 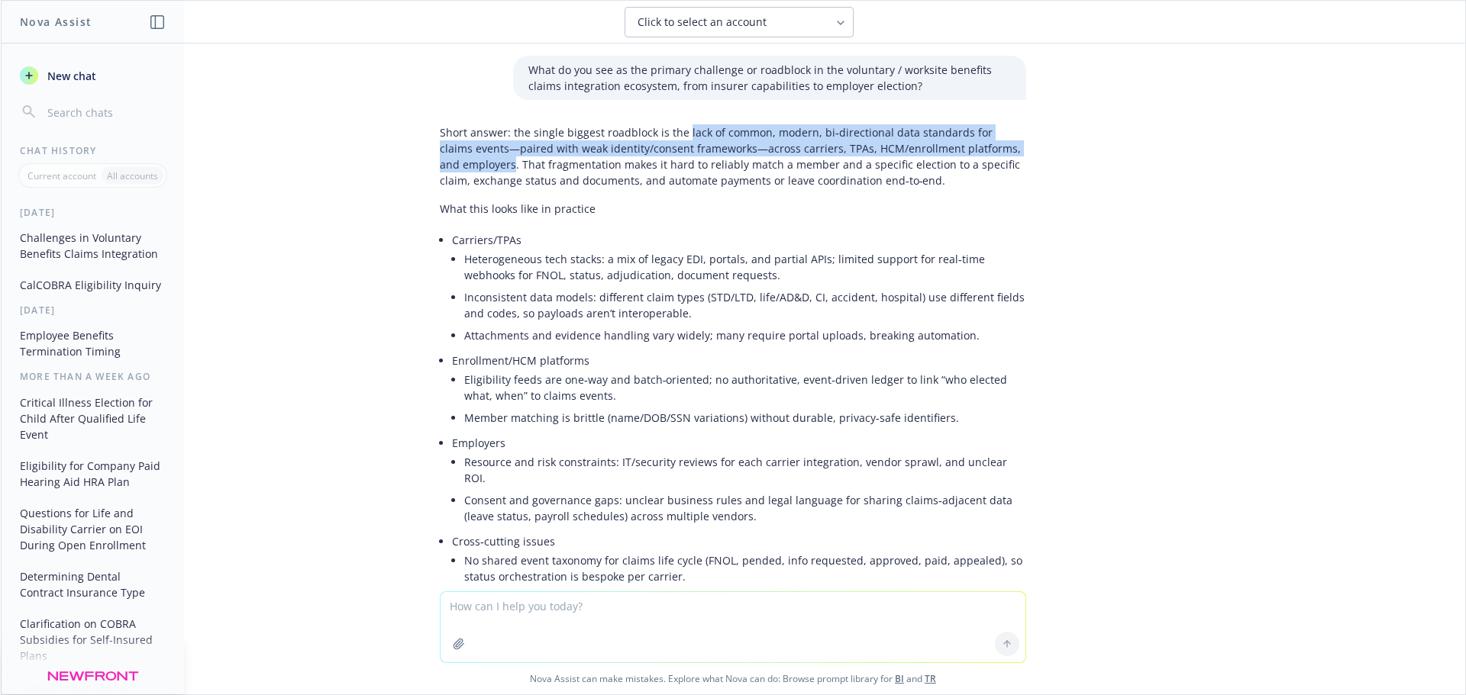 What do you see at coordinates (739, 599) in the screenshot?
I see `li: Cross‑cutting issues` at bounding box center [739, 599].